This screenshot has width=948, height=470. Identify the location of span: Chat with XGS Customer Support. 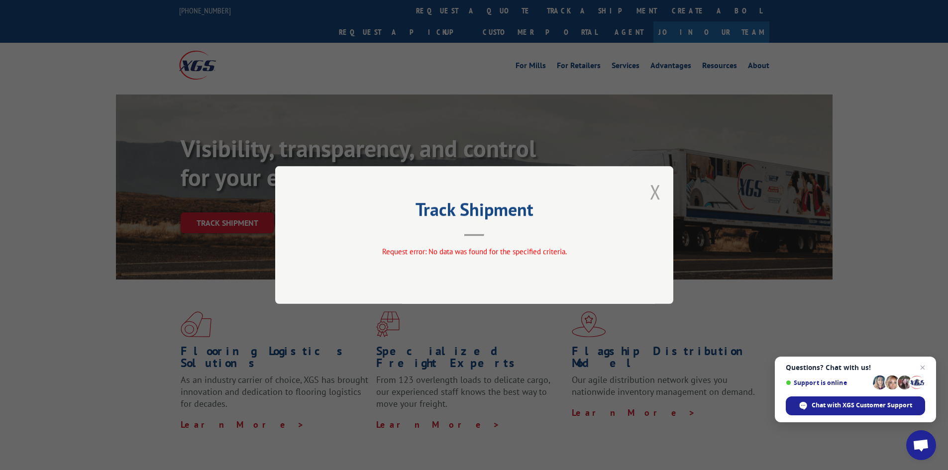
(861, 405).